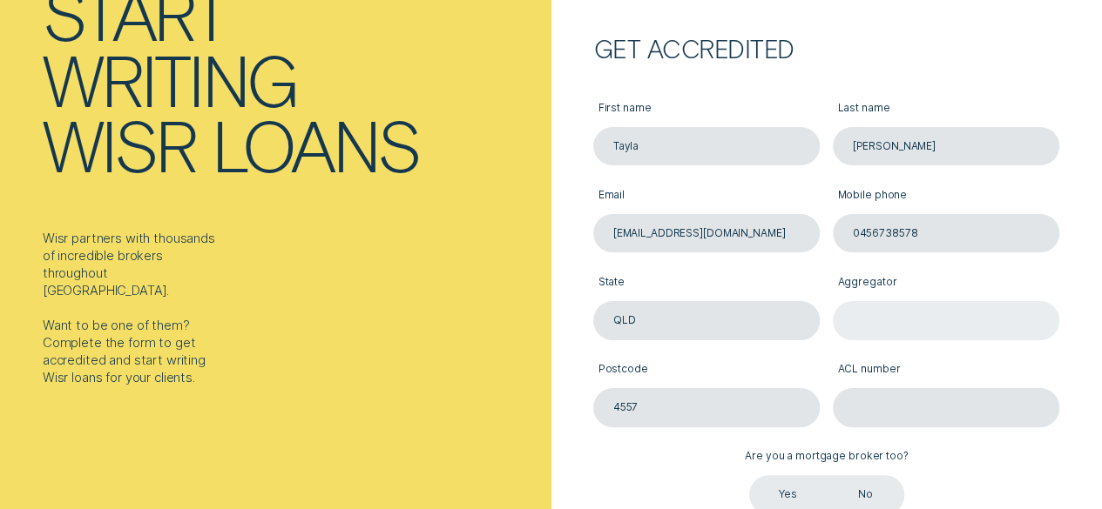  I want to click on label: ACL number, so click(946, 370).